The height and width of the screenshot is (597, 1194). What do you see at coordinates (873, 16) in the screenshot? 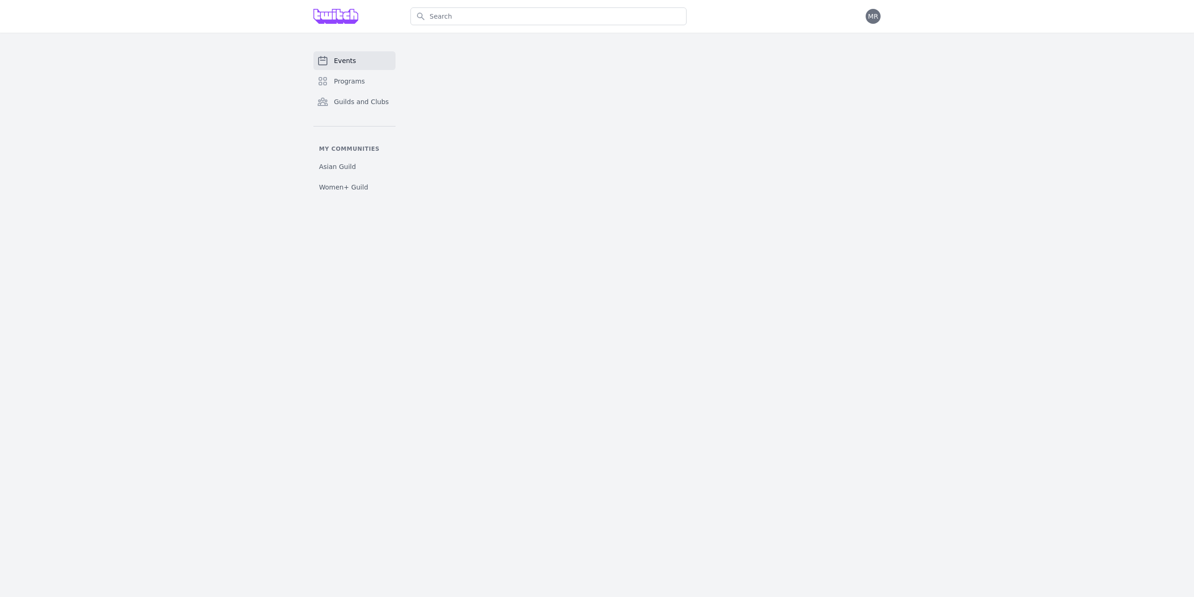
I see `button: MR` at bounding box center [873, 16].